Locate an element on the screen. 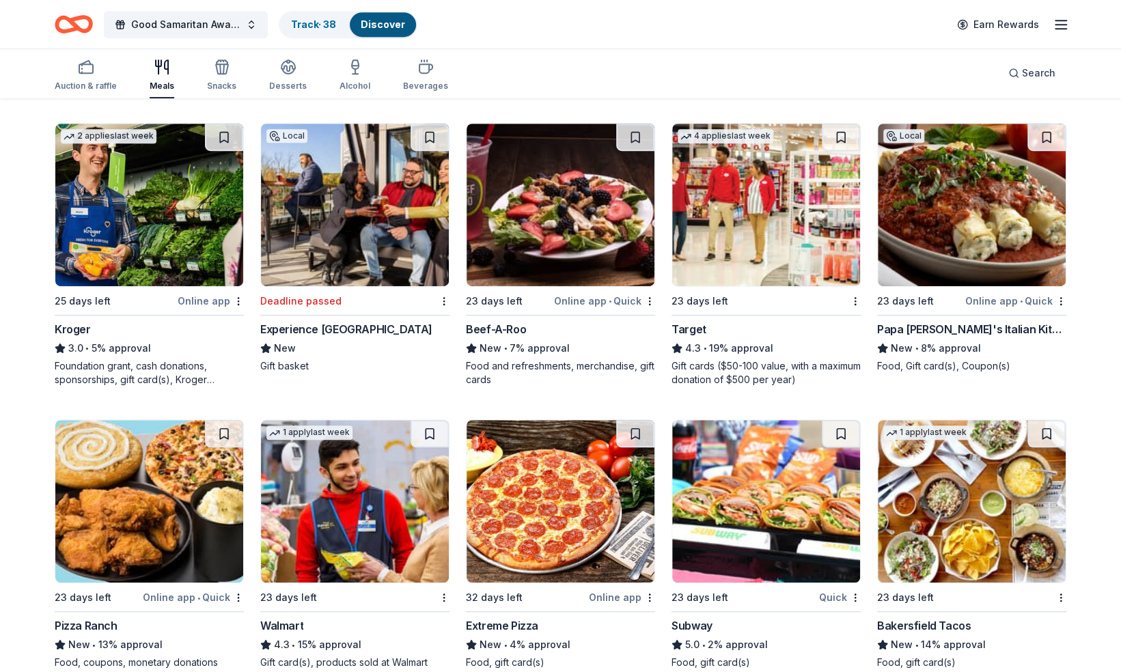  div: Kroger is located at coordinates (72, 329).